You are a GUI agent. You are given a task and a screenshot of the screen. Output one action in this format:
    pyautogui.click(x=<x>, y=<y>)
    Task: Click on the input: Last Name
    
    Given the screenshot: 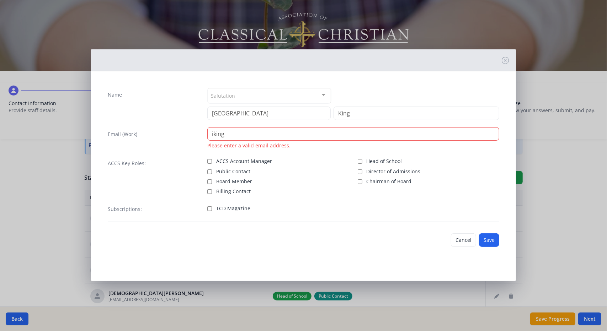 What is the action you would take?
    pyautogui.click(x=416, y=113)
    